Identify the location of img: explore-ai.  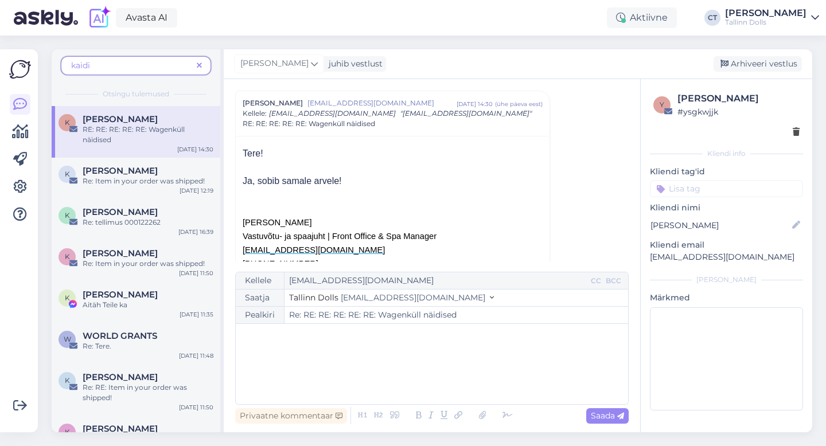
(99, 18).